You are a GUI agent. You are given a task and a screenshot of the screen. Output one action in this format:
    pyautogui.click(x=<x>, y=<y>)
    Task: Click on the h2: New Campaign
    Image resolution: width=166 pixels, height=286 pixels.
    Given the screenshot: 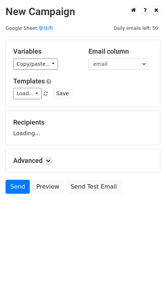 What is the action you would take?
    pyautogui.click(x=83, y=12)
    